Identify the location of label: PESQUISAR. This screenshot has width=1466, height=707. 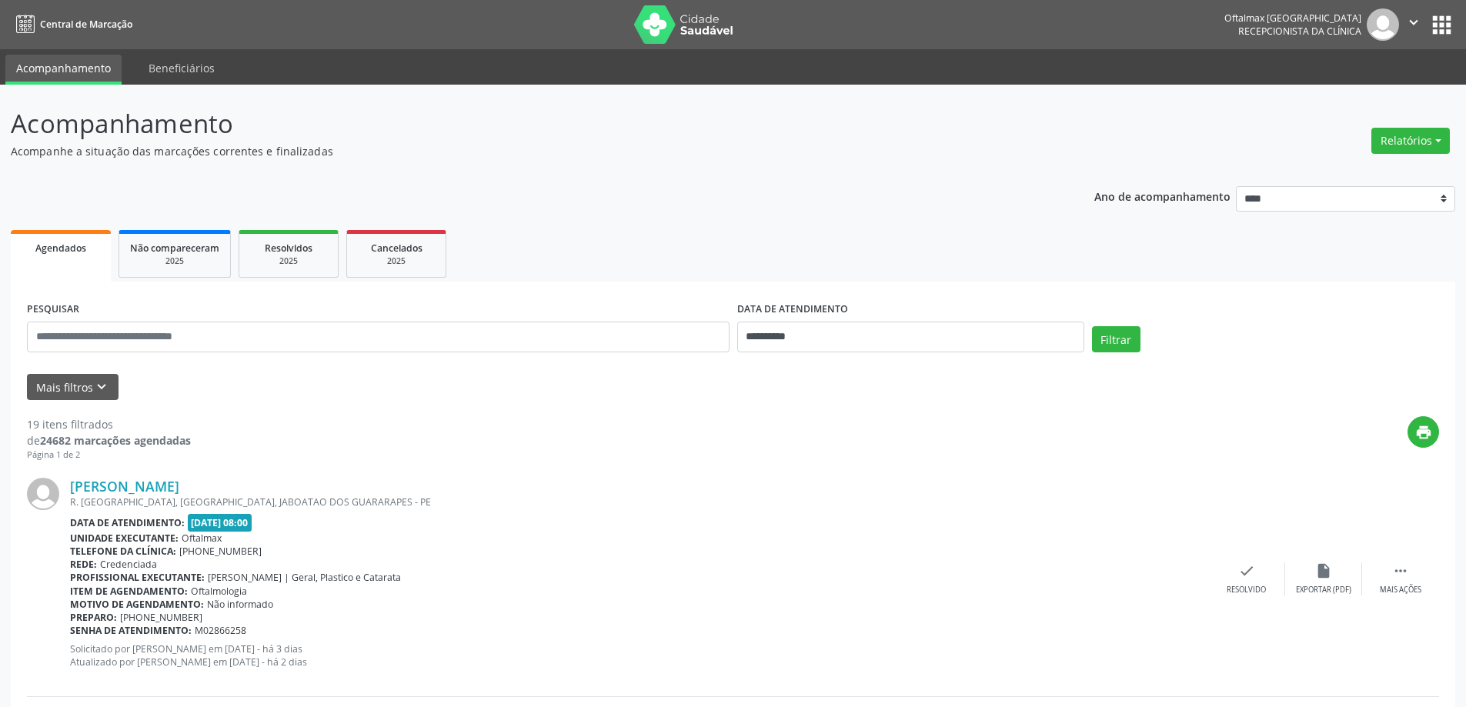
(53, 309).